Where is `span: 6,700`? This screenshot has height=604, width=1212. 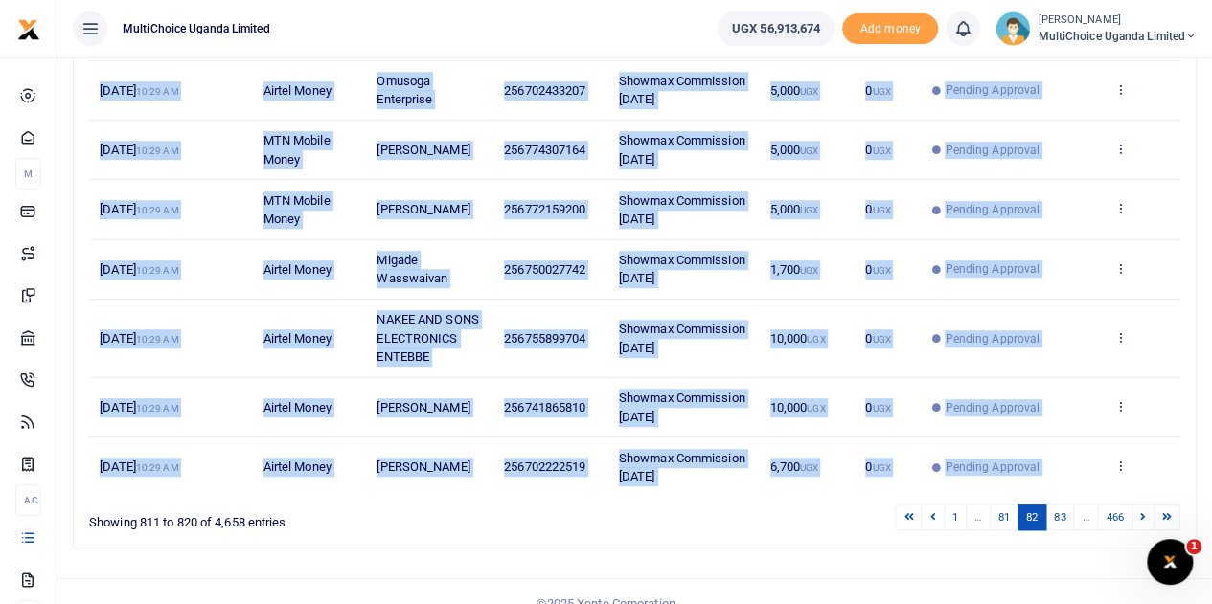 span: 6,700 is located at coordinates (794, 467).